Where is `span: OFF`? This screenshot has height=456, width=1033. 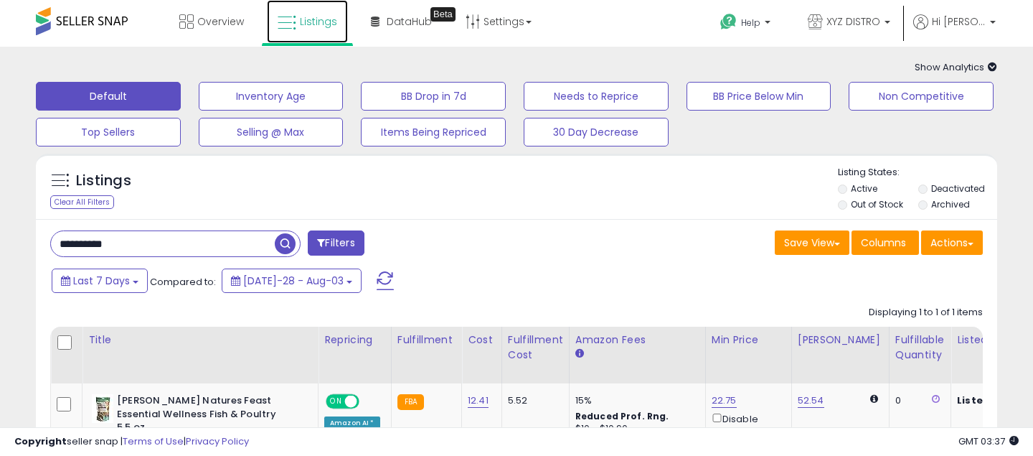
span: OFF is located at coordinates (369, 401).